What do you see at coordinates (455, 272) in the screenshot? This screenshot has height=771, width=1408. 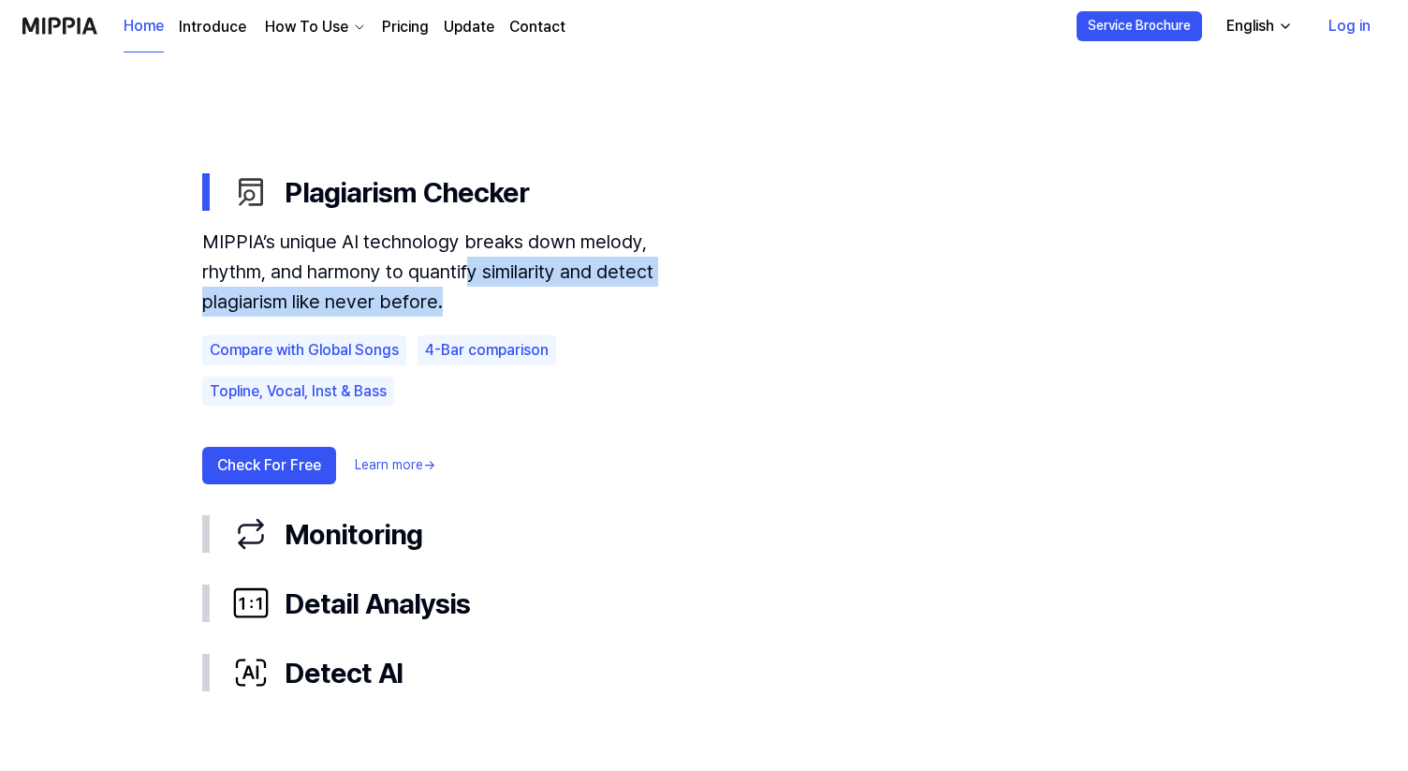 I see `div: MIPPIA’s unique AI technology breaks down melody, rhythm, and harmony to quantify similarity and ...` at bounding box center [455, 272].